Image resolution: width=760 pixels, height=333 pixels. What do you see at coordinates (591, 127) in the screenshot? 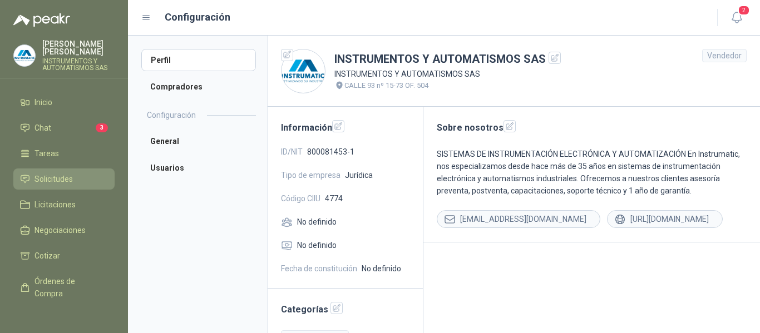
I see `h2: Sobre nosotros` at bounding box center [591, 127].